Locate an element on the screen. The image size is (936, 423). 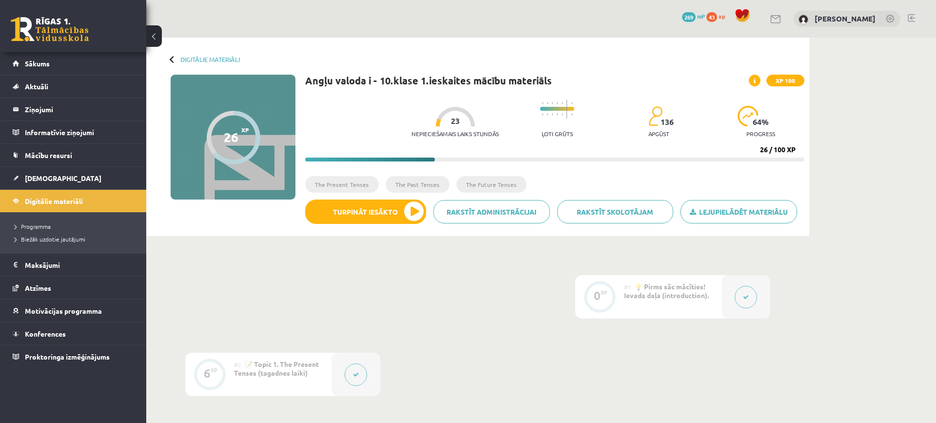
a: Sākums is located at coordinates (73, 63).